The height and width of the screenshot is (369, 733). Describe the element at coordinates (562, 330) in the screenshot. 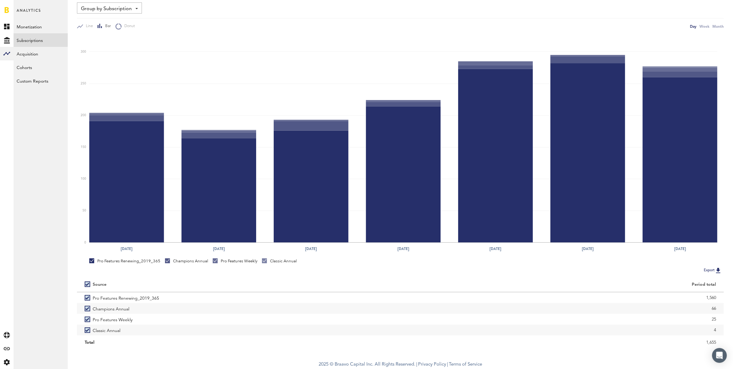

I see `div: 4` at that location.